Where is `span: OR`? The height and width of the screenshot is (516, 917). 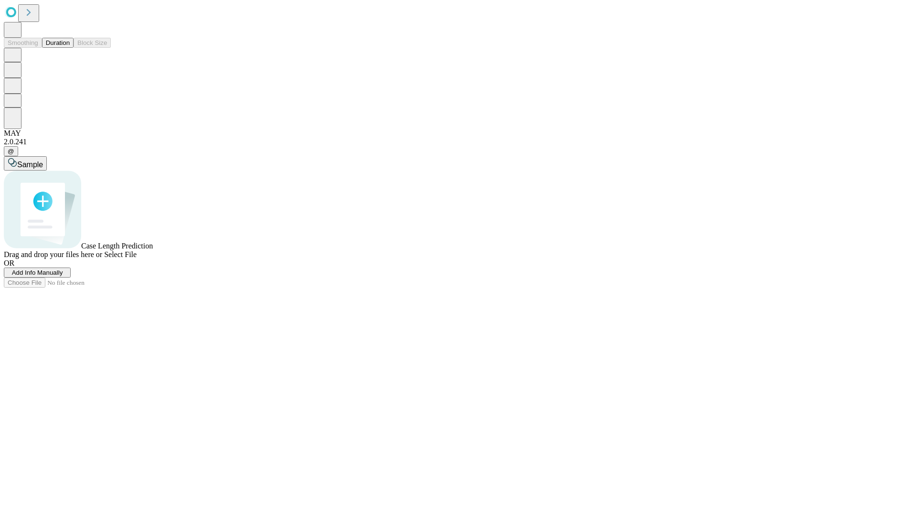 span: OR is located at coordinates (9, 263).